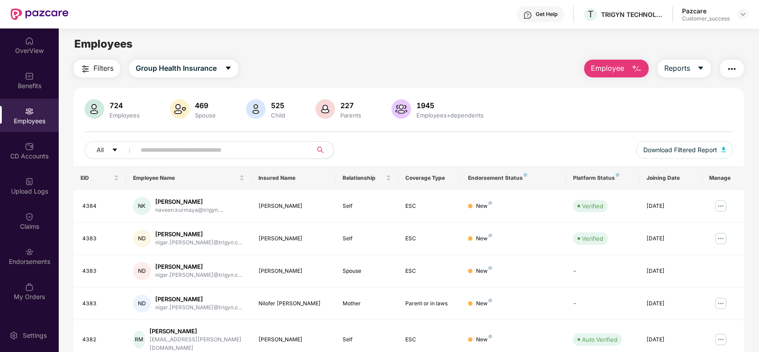 Image resolution: width=759 pixels, height=352 pixels. Describe the element at coordinates (205, 105) in the screenshot. I see `div: 469` at that location.